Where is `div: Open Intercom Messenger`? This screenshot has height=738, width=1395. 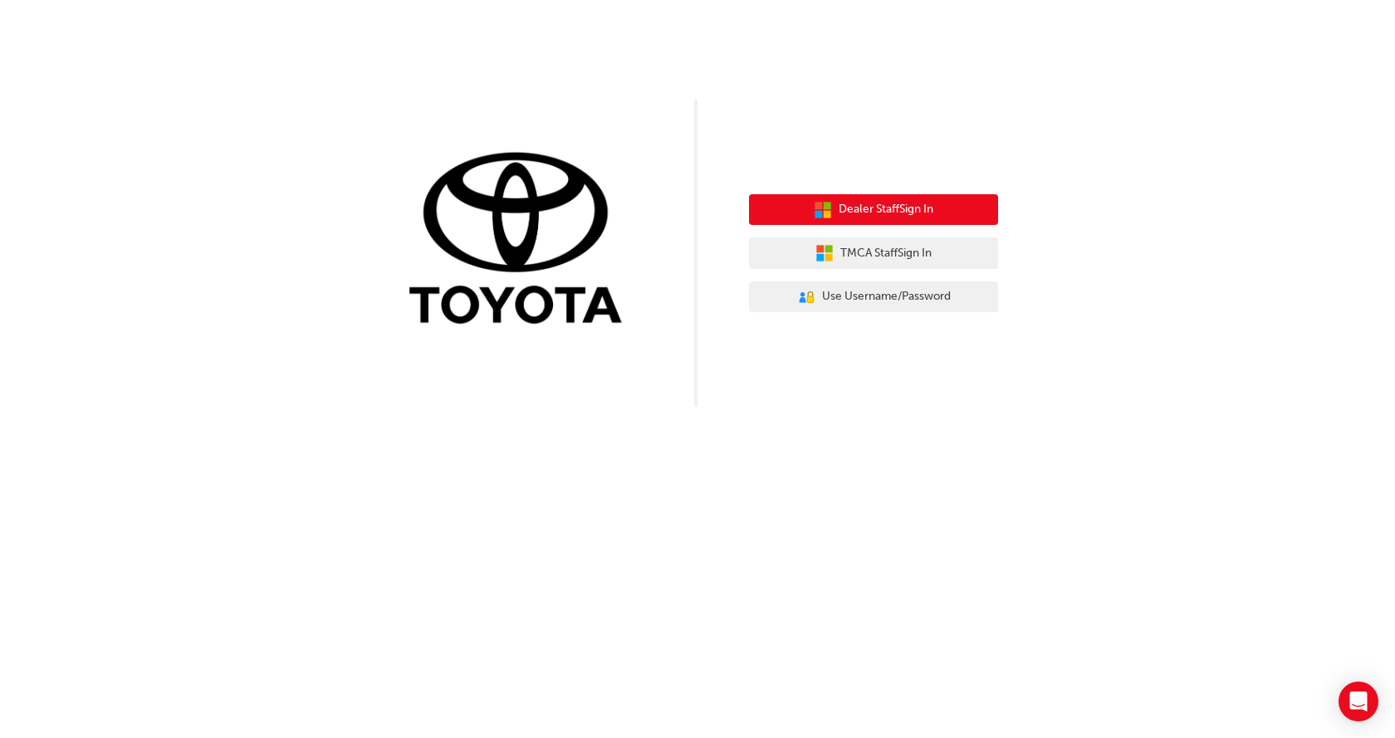 div: Open Intercom Messenger is located at coordinates (1358, 701).